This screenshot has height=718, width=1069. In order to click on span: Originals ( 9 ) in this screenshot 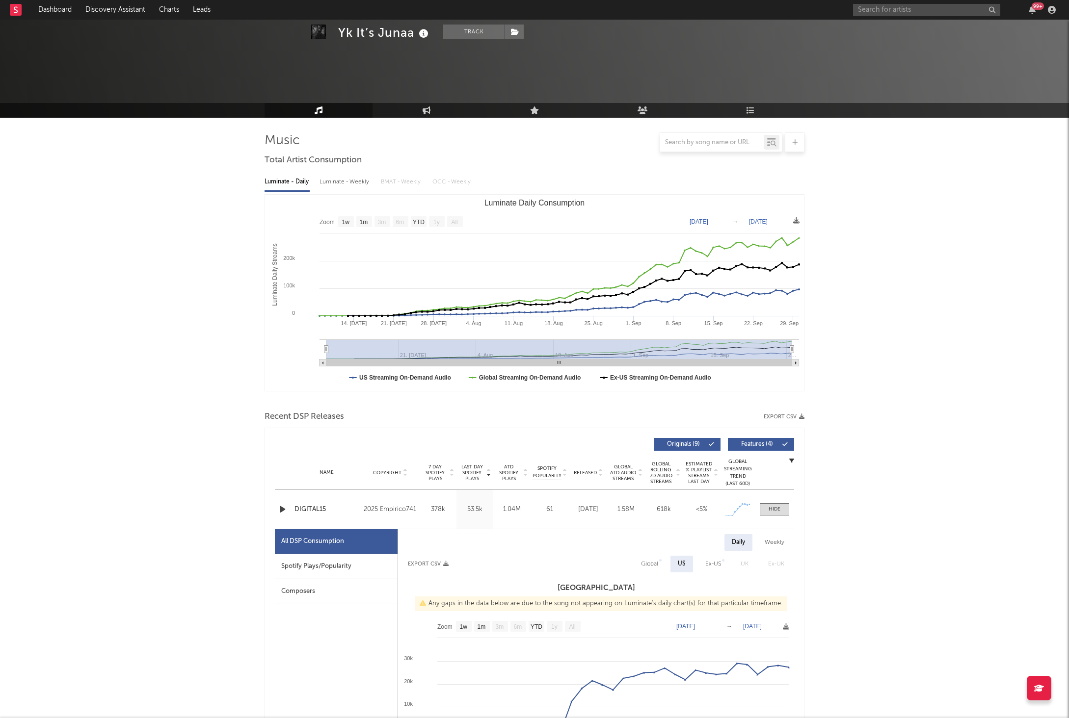, I will do `click(683, 445)`.